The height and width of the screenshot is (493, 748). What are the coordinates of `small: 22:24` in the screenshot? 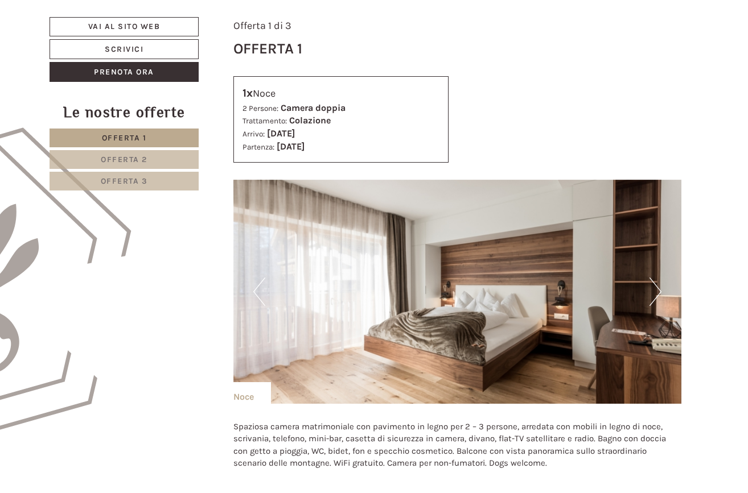 It's located at (98, 59).